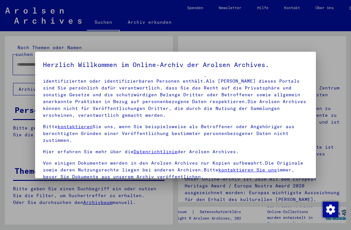 The width and height of the screenshot is (351, 230). I want to click on p: Bitte beachten Sie, dass dieses Portal über NS - Verfolgte sensible Daten zu identifizierten oder..., so click(175, 95).